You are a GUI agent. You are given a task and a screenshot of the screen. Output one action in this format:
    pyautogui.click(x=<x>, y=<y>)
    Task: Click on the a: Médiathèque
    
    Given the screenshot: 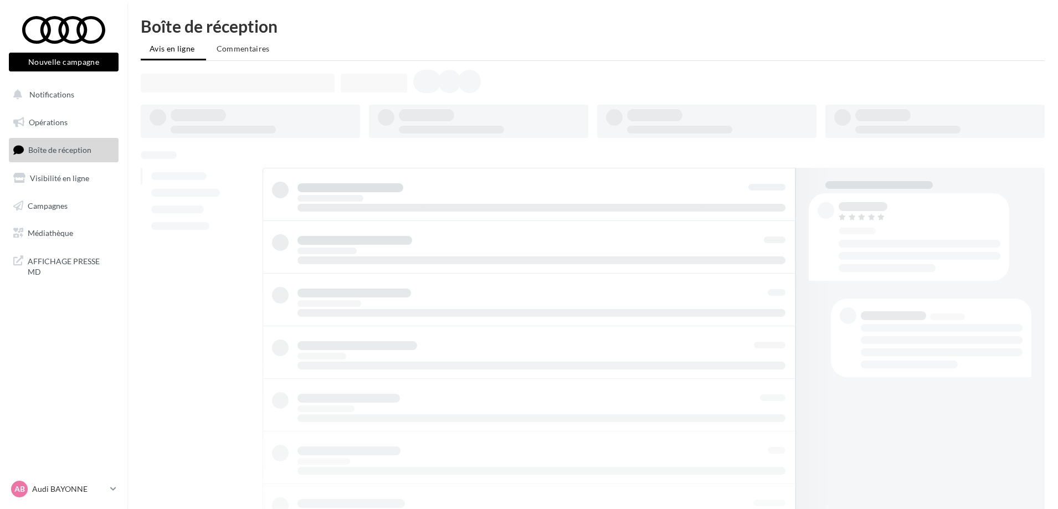 What is the action you would take?
    pyautogui.click(x=64, y=233)
    